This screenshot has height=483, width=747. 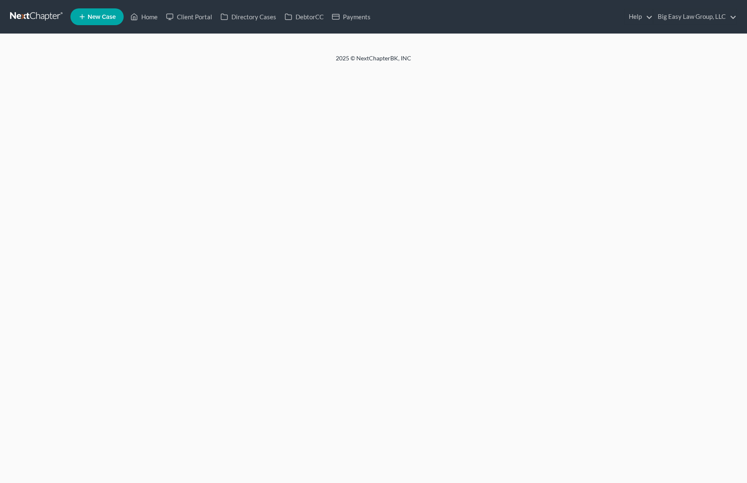 I want to click on a: DebtorCC, so click(x=304, y=17).